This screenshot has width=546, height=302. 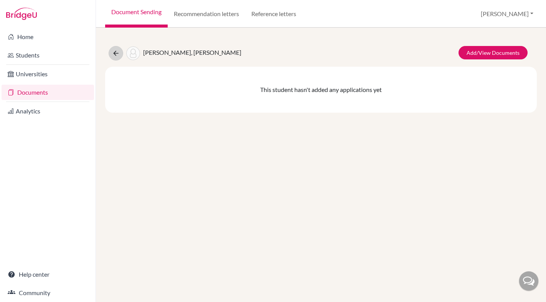 I want to click on span: Help, so click(x=25, y=9).